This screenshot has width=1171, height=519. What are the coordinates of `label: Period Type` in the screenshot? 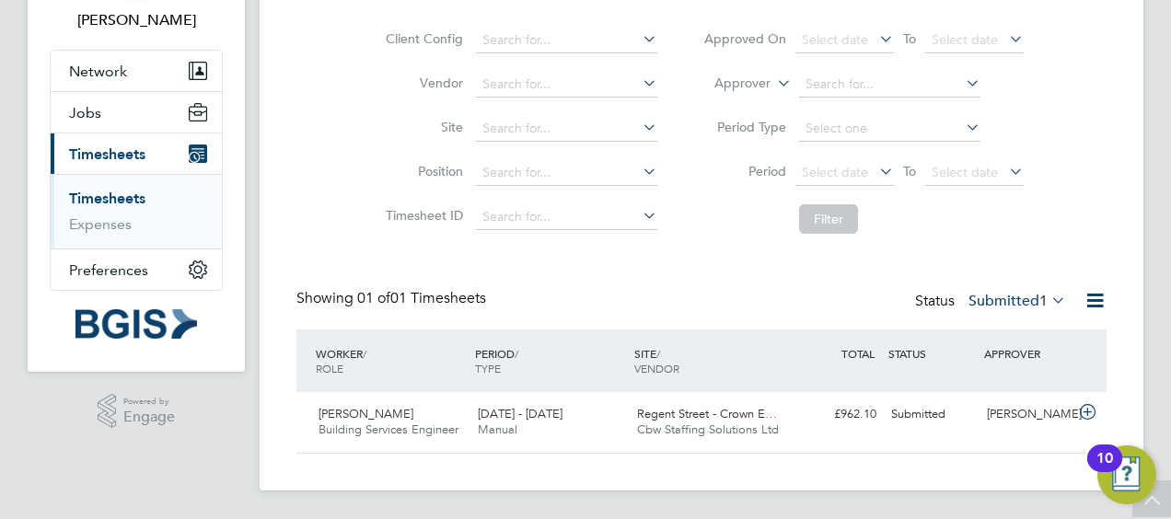 It's located at (745, 127).